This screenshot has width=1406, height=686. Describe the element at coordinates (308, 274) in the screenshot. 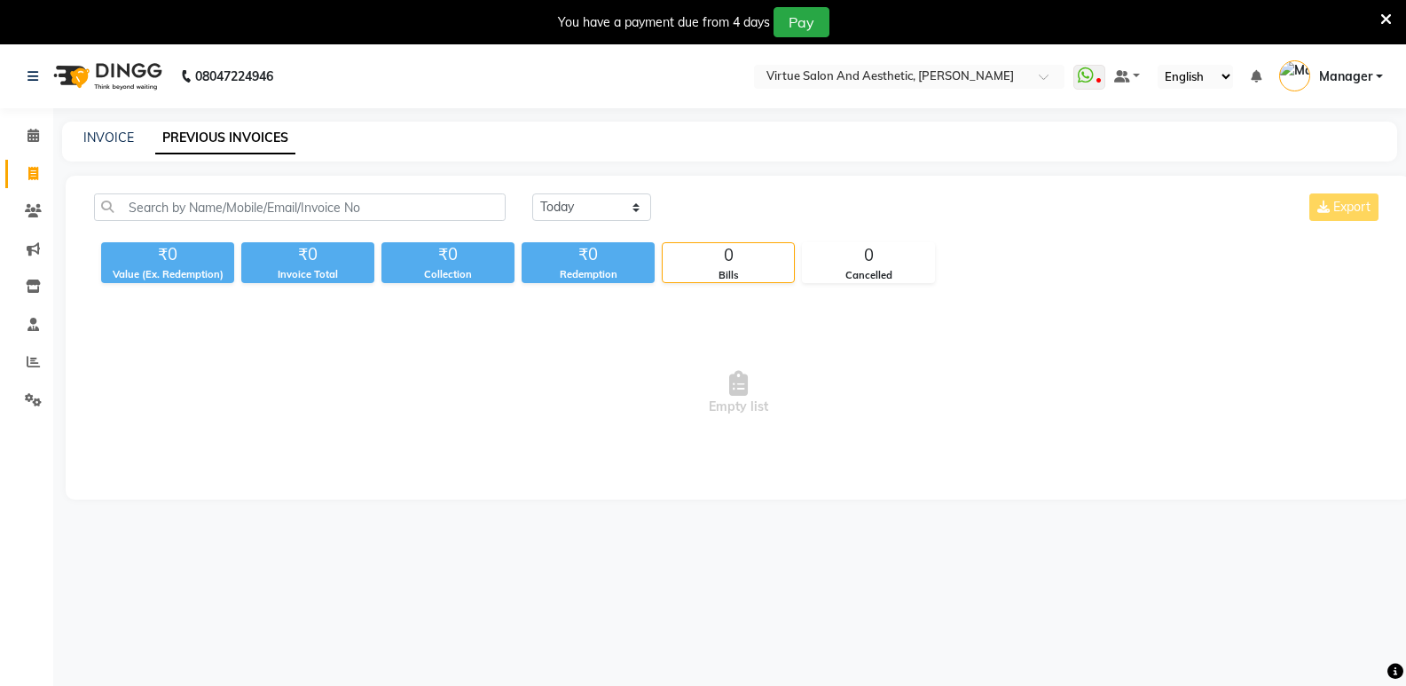

I see `div: Invoice Total` at that location.